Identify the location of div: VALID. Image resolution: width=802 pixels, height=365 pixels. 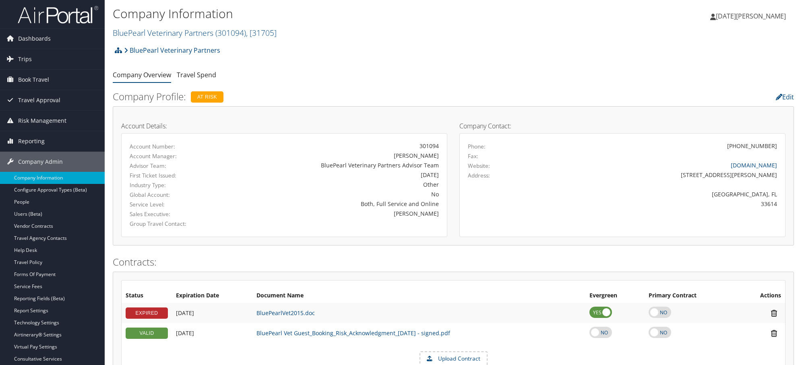
(147, 333).